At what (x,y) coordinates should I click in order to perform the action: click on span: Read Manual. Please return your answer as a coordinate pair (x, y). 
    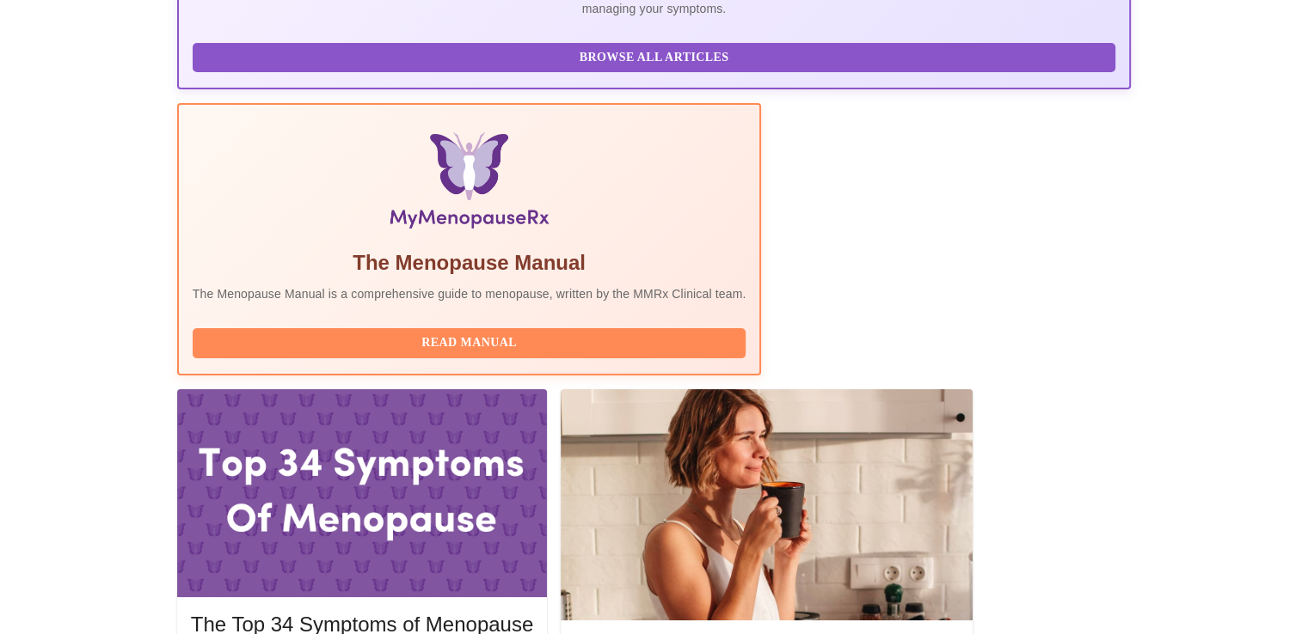
    Looking at the image, I should click on (469, 343).